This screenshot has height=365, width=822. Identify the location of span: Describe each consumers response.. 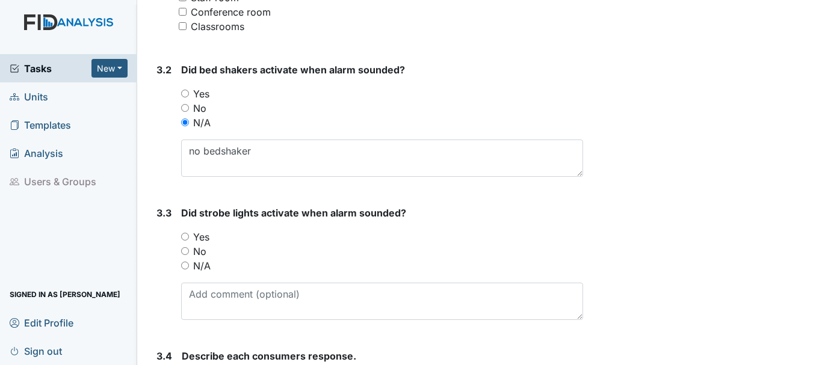
(269, 356).